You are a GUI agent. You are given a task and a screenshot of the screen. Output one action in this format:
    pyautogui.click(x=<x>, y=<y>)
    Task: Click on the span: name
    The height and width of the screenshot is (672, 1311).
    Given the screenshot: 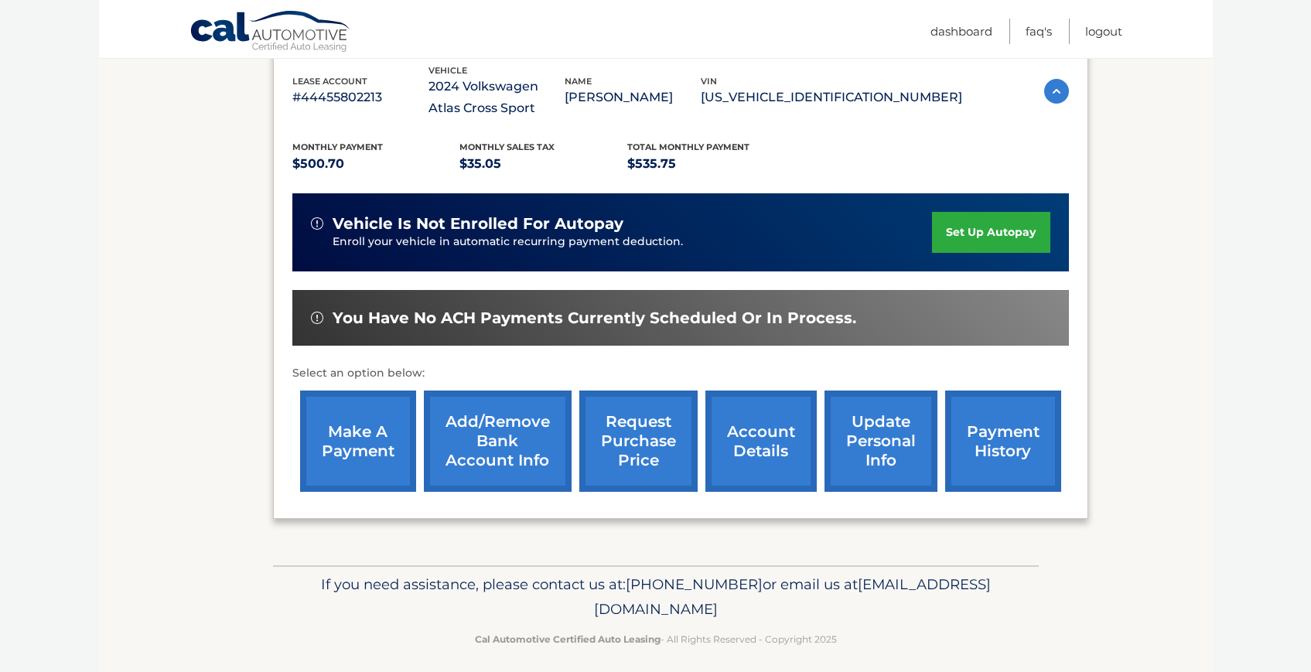 What is the action you would take?
    pyautogui.click(x=578, y=81)
    